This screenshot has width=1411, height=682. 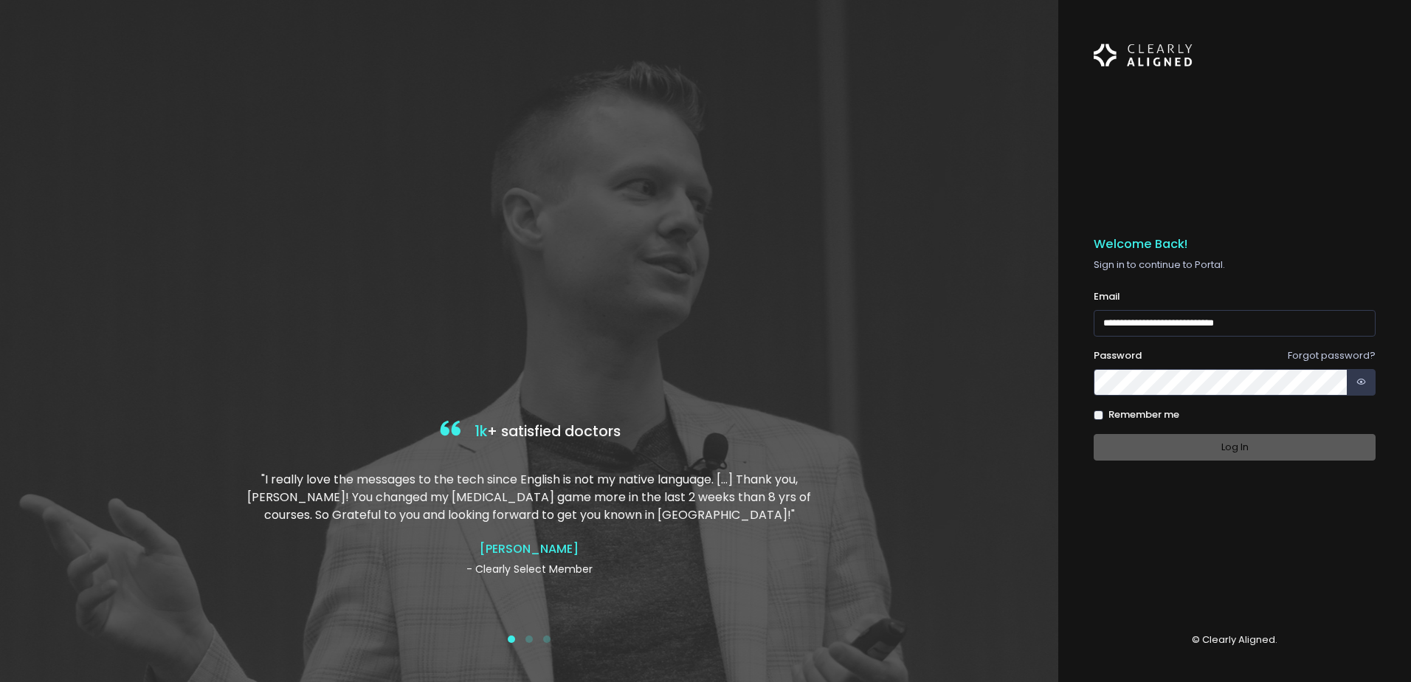 What do you see at coordinates (529, 497) in the screenshot?
I see `p: "I really love the messages to the tech since English is not my native language. […] Thank you, [...` at bounding box center [529, 497].